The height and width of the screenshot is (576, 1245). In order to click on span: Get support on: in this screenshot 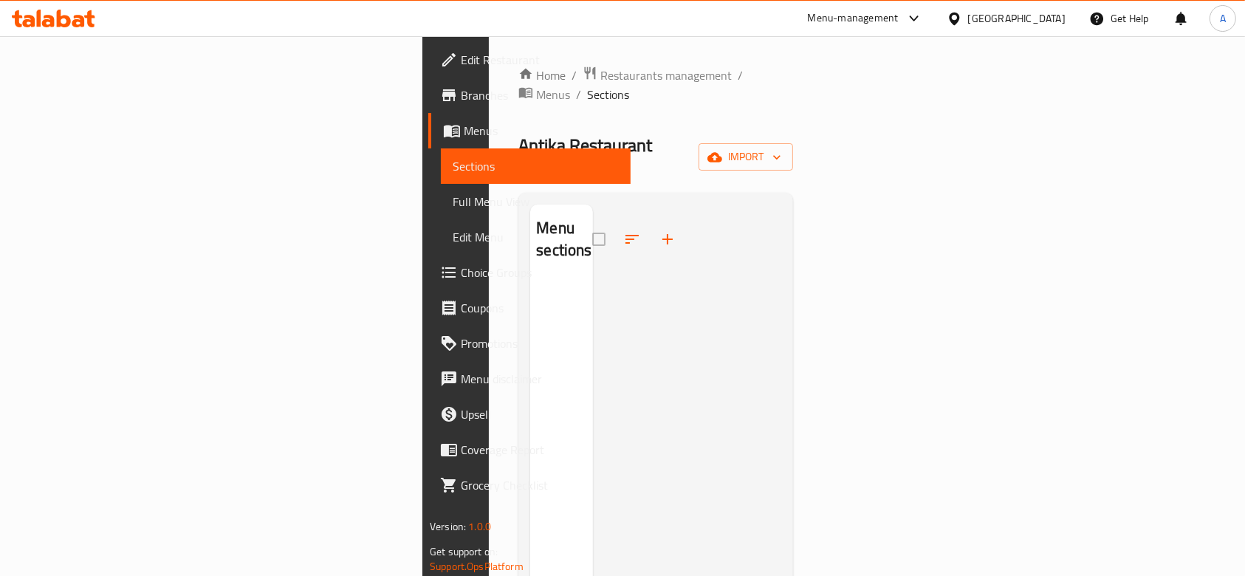, I will do `click(464, 551)`.